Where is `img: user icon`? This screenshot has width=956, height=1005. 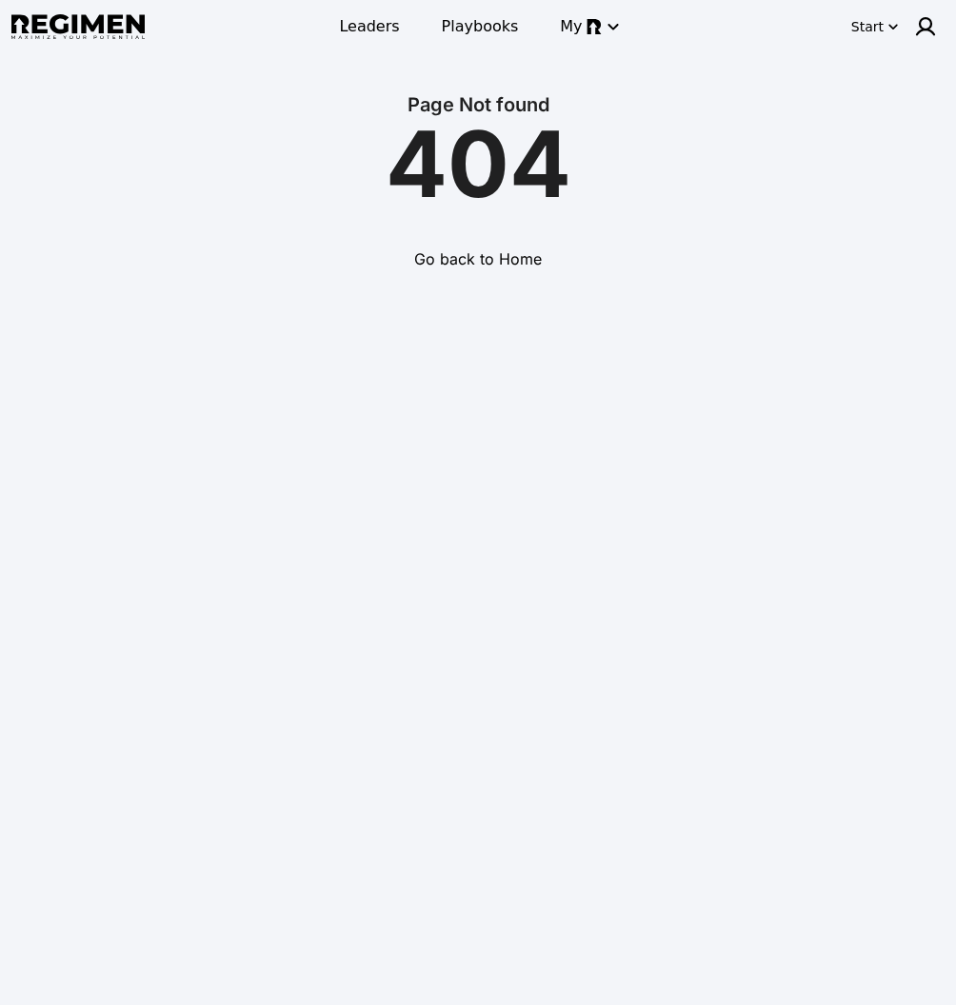 img: user icon is located at coordinates (925, 27).